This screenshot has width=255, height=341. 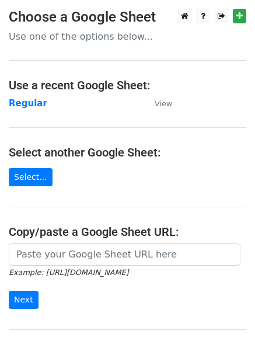 I want to click on a: Select..., so click(x=30, y=177).